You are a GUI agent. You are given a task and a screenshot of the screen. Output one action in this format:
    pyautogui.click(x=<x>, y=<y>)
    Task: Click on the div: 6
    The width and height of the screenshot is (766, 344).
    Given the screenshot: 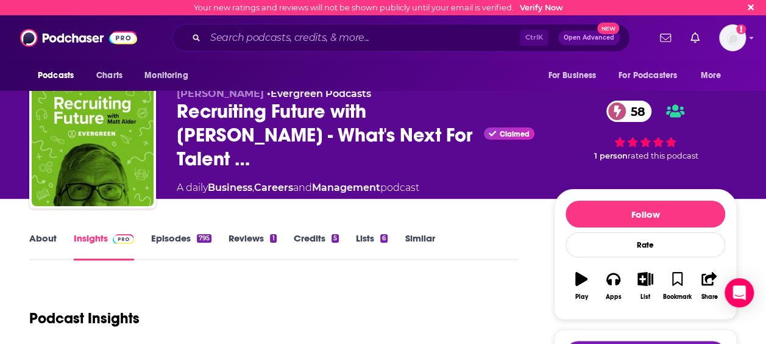 What is the action you would take?
    pyautogui.click(x=384, y=238)
    